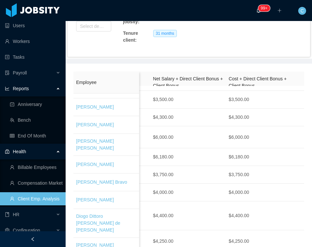  What do you see at coordinates (32, 57) in the screenshot?
I see `a: icon: profileTasks` at bounding box center [32, 57].